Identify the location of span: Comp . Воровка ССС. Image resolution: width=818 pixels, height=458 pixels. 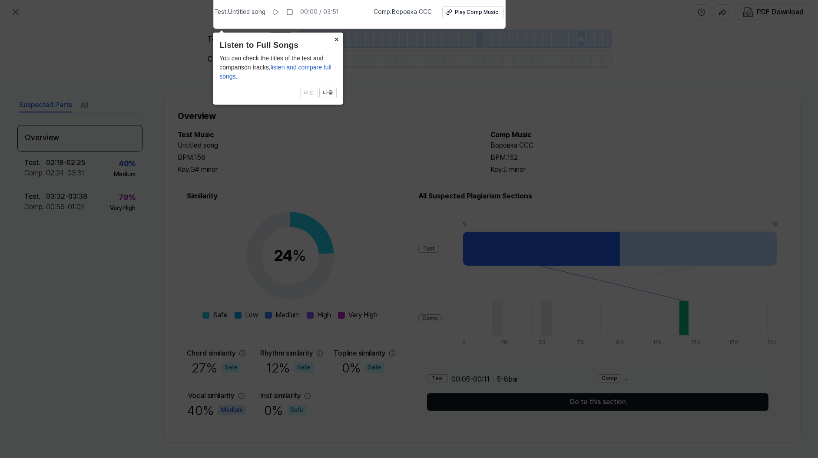
(403, 12).